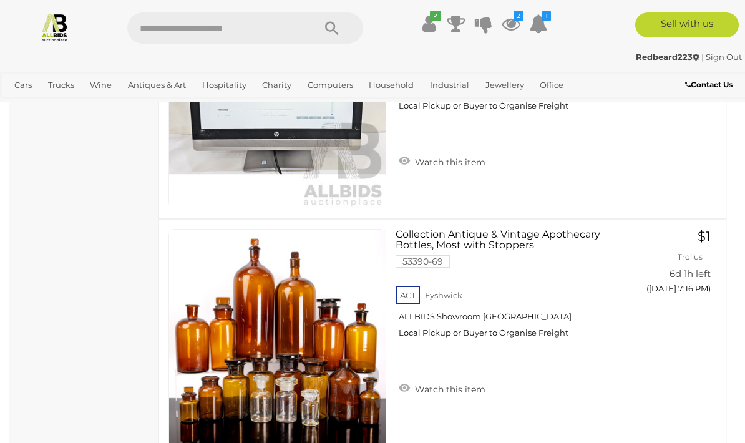 The image size is (745, 443). I want to click on a: Antiques & Art, so click(157, 85).